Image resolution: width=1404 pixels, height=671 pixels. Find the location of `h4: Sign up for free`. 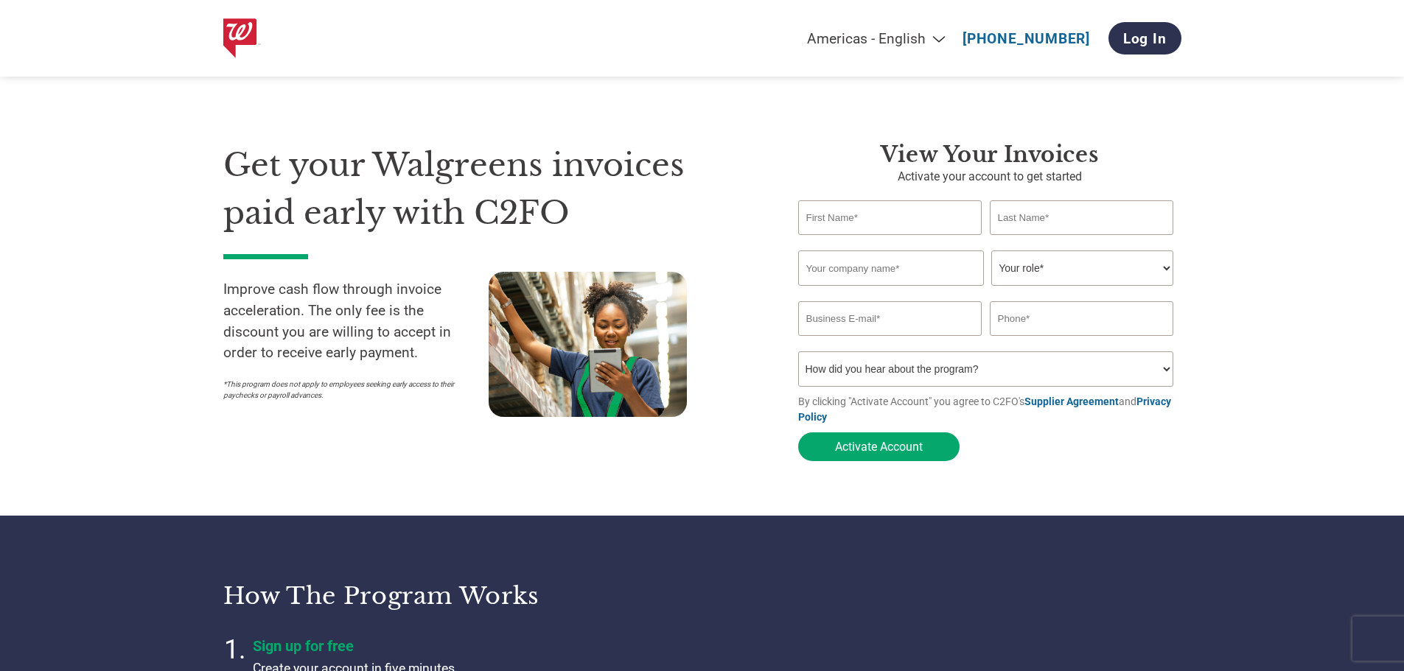

h4: Sign up for free is located at coordinates (437, 646).